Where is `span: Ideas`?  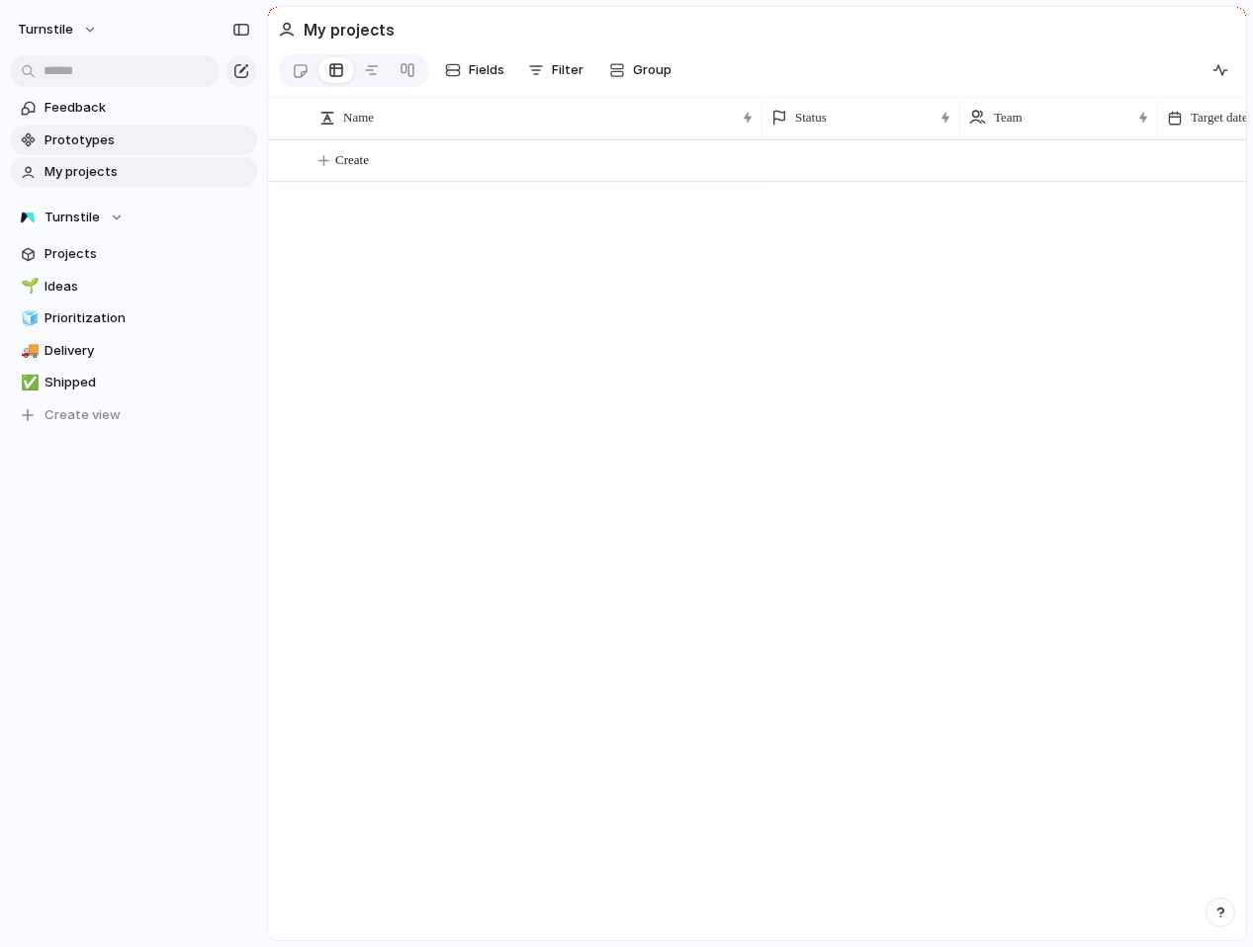
span: Ideas is located at coordinates (147, 287).